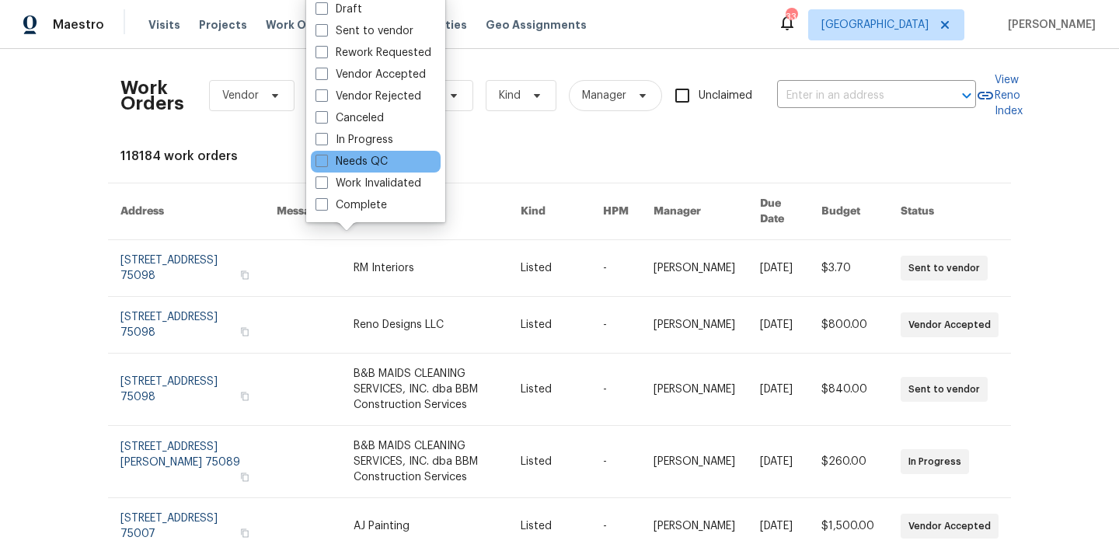 The height and width of the screenshot is (544, 1119). I want to click on td: Reno Designs LLC, so click(424, 325).